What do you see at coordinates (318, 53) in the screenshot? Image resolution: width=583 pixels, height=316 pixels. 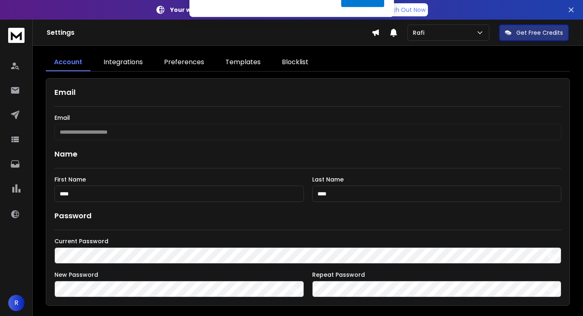 I see `button: Later` at bounding box center [318, 53].